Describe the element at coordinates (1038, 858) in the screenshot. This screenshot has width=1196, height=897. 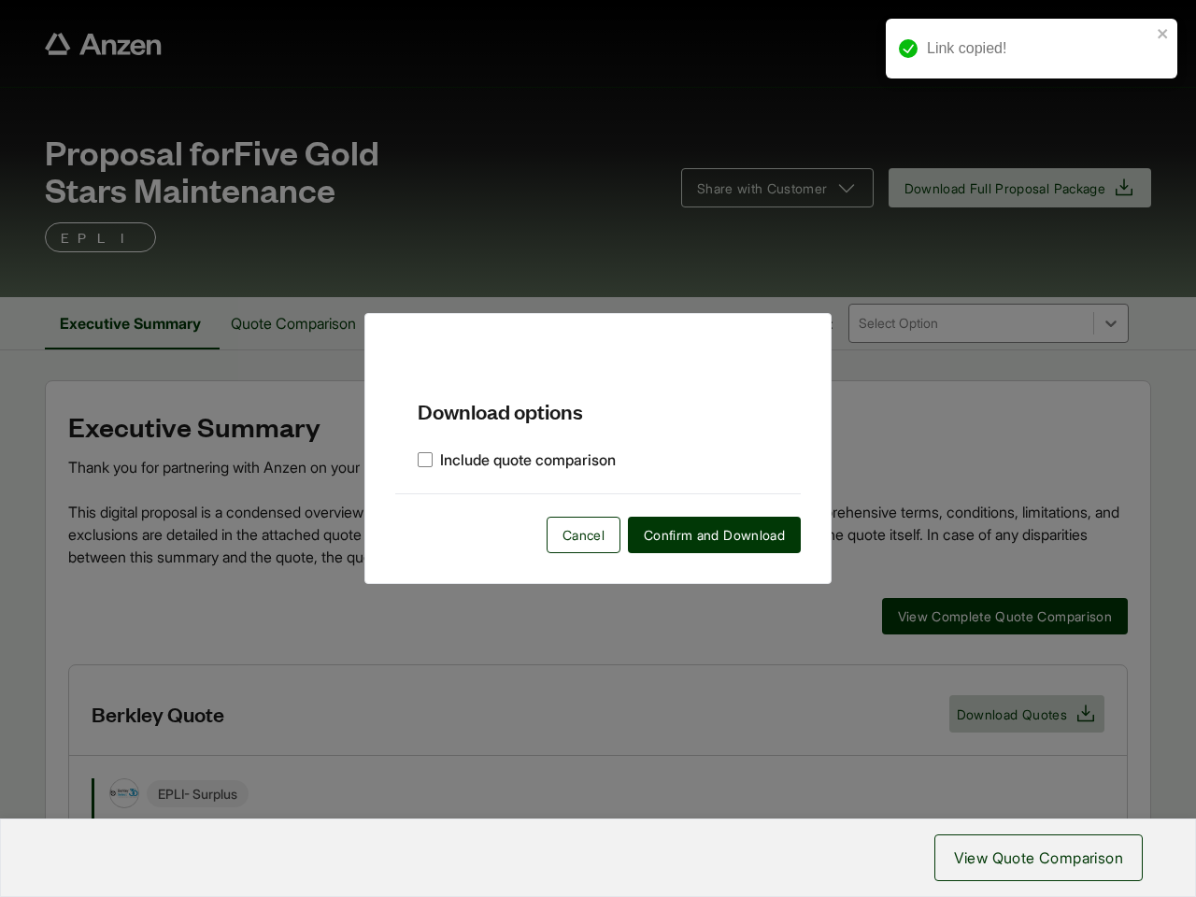
I see `span: View Quote Comparison` at that location.